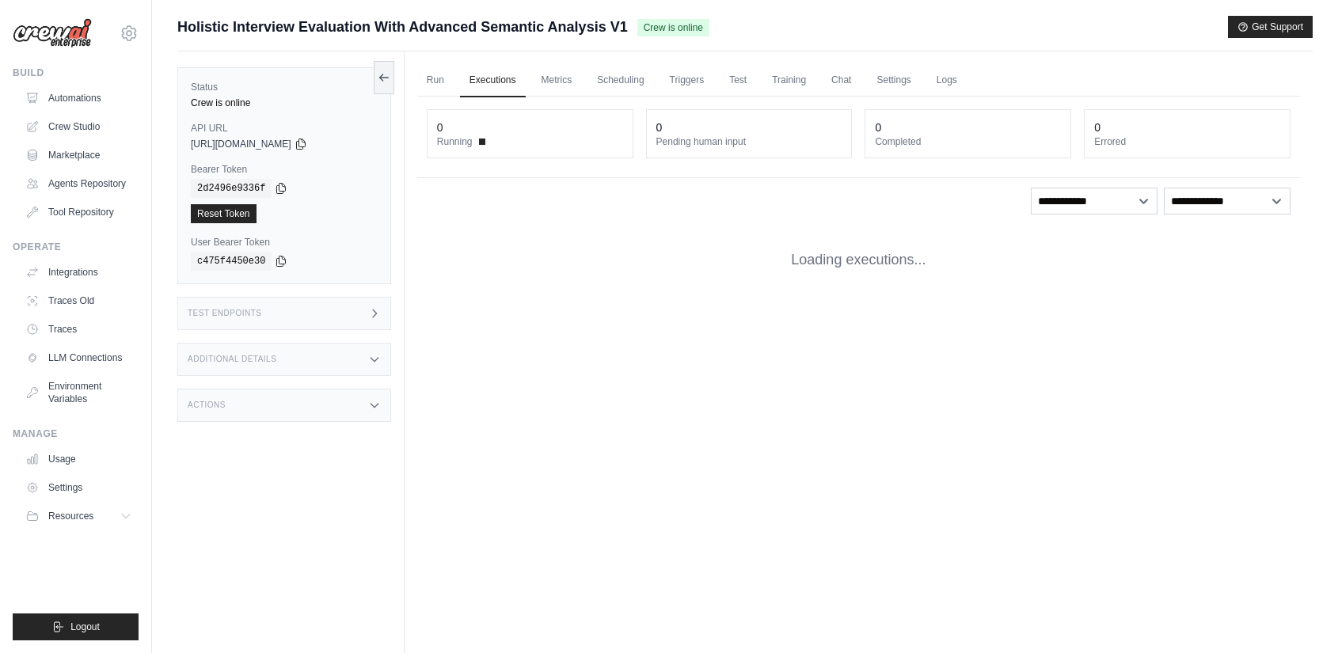  Describe the element at coordinates (78, 184) in the screenshot. I see `a: Agents Repository` at that location.